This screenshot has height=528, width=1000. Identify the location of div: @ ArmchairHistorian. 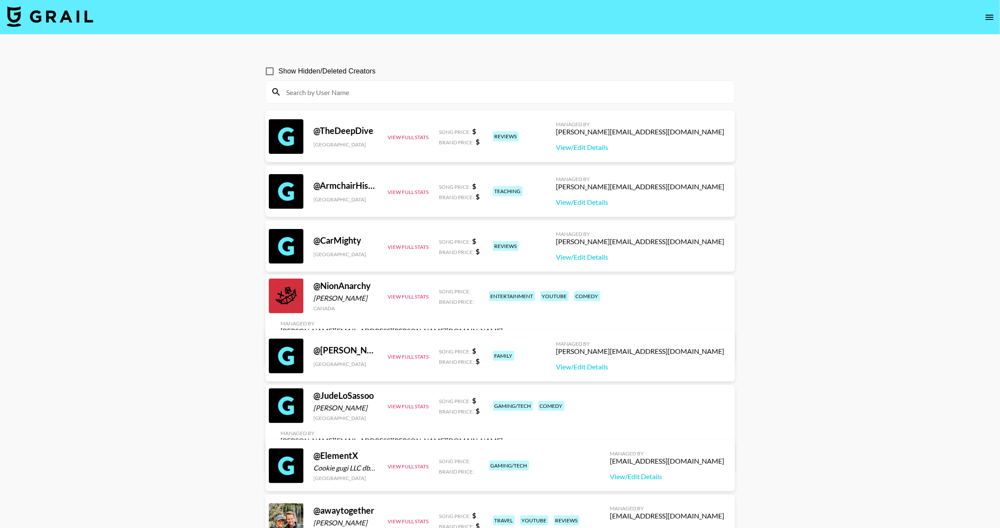
(346, 185).